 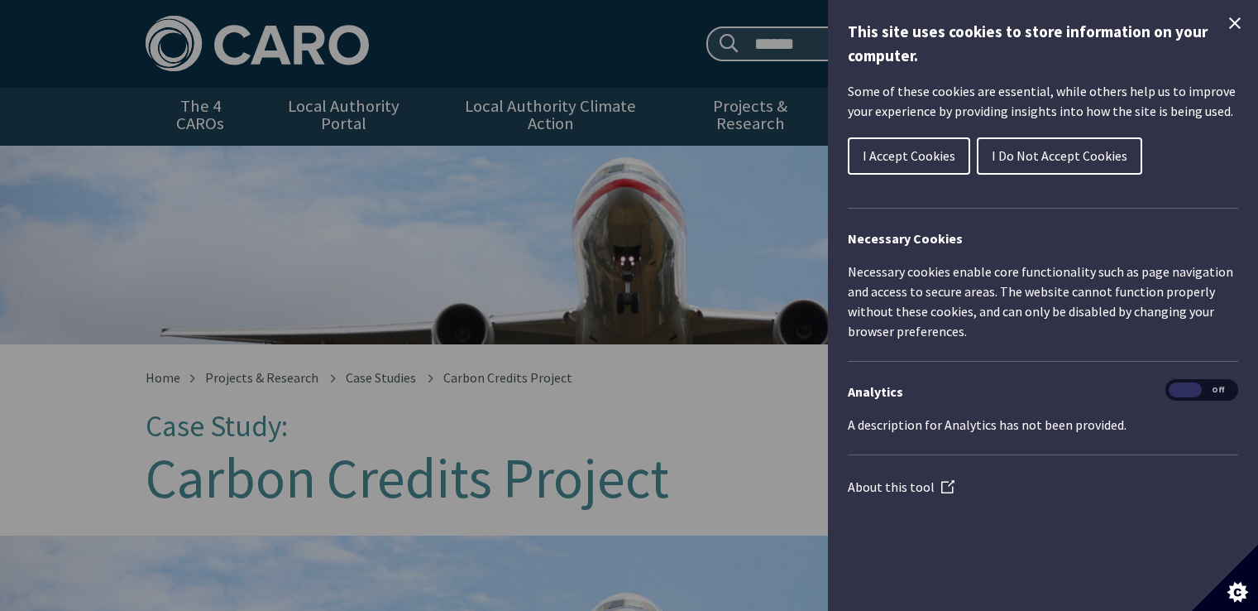 I want to click on span: I Accept Cookies, so click(x=909, y=156).